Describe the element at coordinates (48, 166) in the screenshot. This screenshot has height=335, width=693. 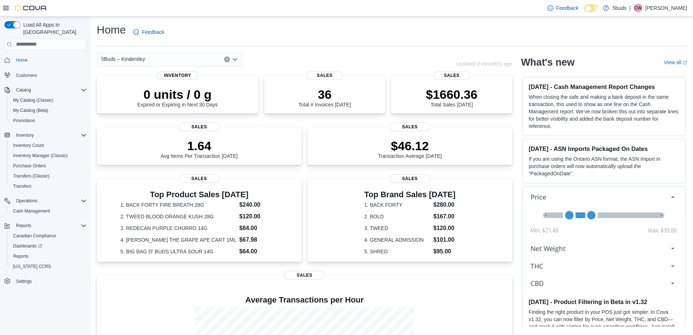
I see `span: Purchase Orders` at that location.